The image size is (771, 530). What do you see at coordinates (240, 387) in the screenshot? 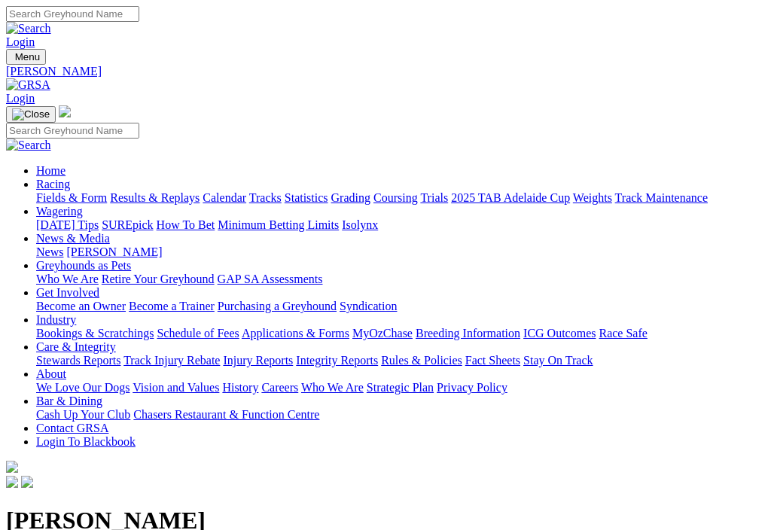
I see `a: History` at bounding box center [240, 387].